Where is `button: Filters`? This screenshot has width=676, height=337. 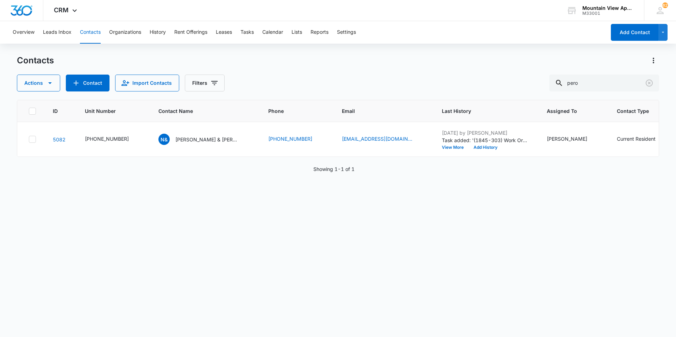 button: Filters is located at coordinates (205, 83).